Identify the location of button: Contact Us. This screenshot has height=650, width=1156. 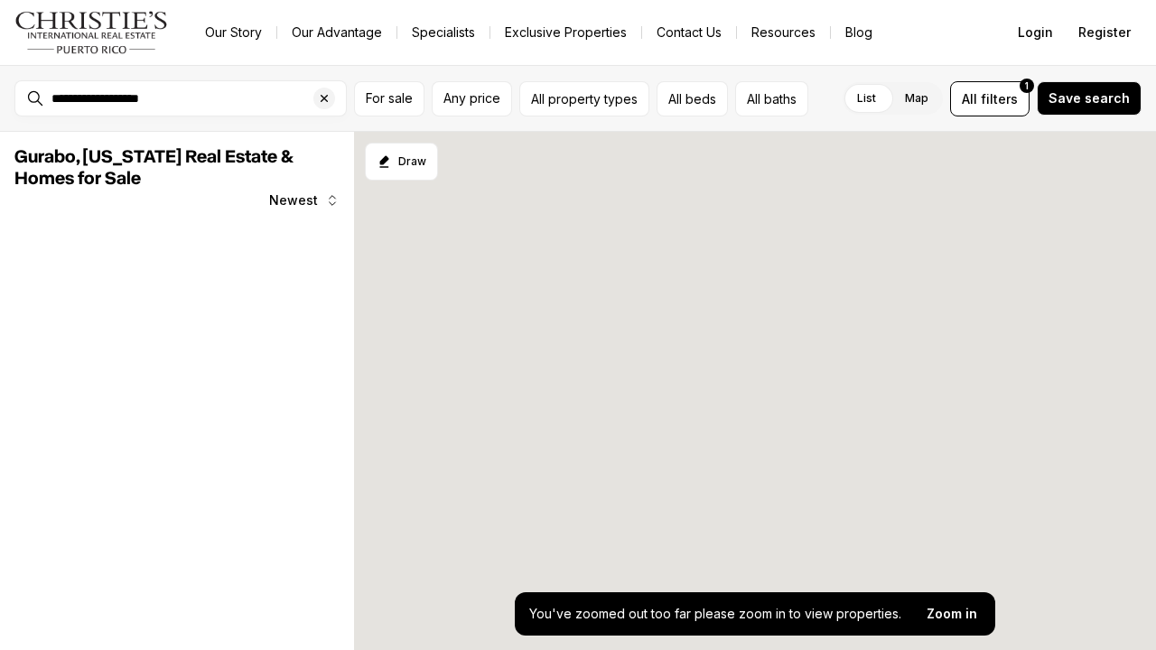
(689, 33).